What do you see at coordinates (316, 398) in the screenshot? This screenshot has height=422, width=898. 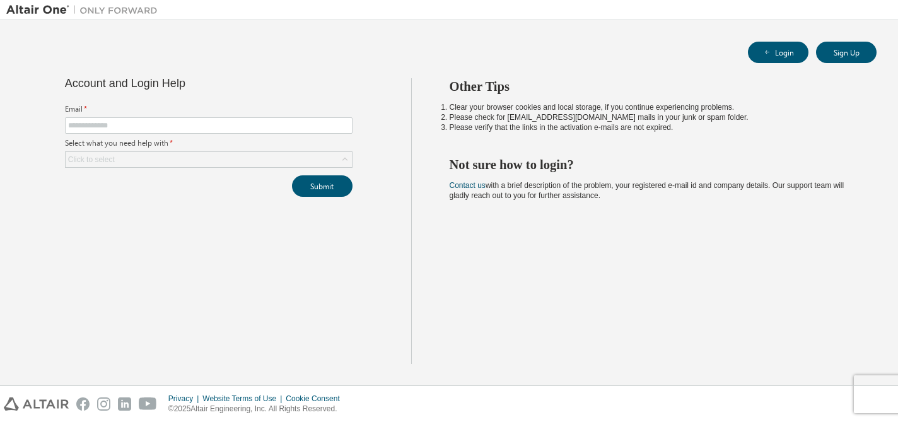 I see `div: Cookie Consent` at bounding box center [316, 398].